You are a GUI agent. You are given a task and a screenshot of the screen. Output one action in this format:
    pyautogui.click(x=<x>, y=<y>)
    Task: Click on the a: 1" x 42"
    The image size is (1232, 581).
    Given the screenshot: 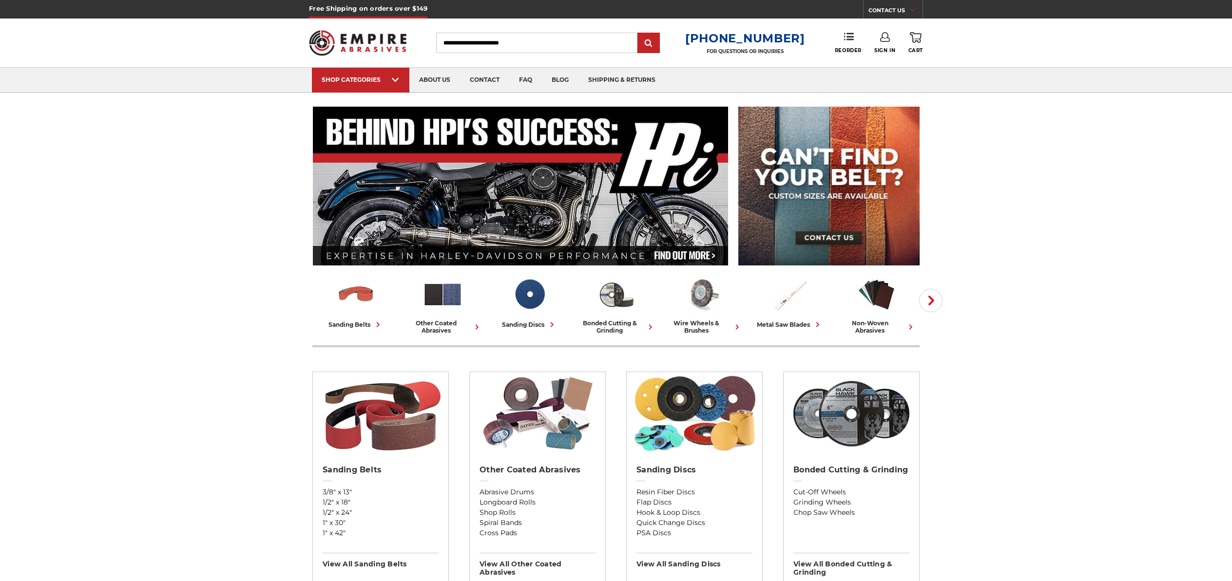 What is the action you would take?
    pyautogui.click(x=381, y=533)
    